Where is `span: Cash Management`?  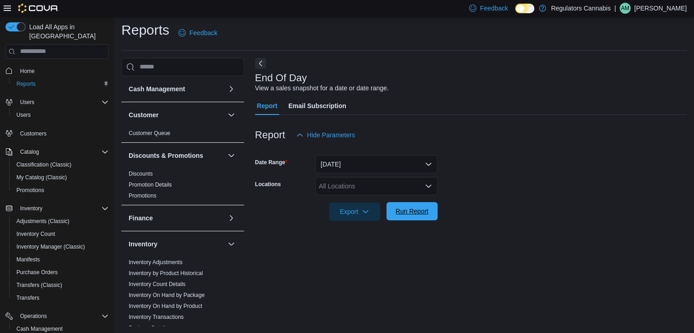
span: Cash Management is located at coordinates (39, 329).